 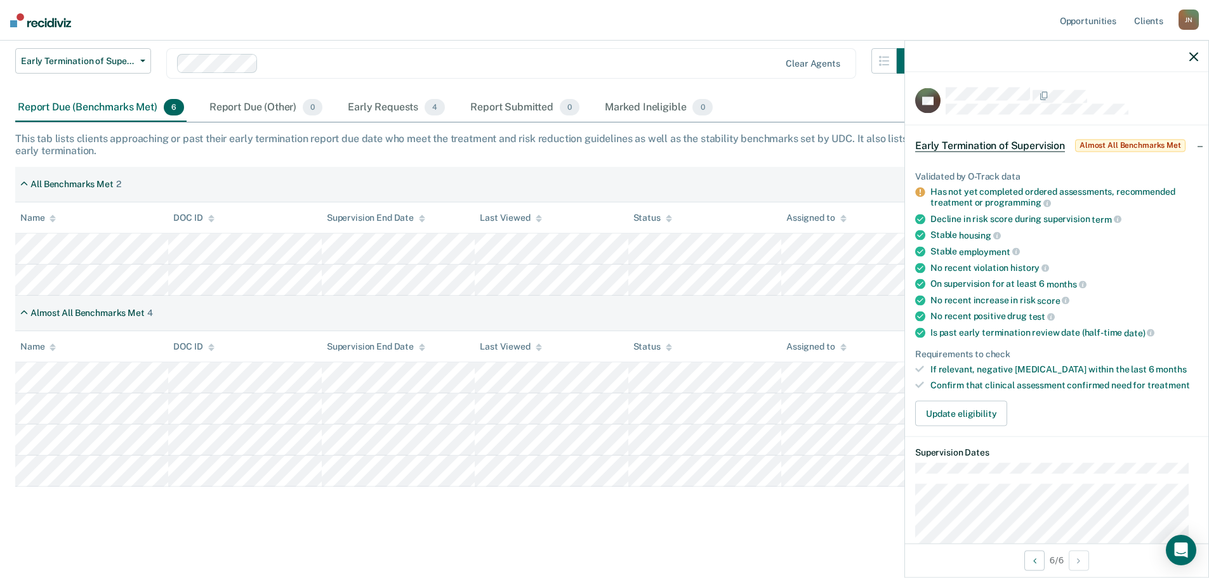 What do you see at coordinates (1079, 560) in the screenshot?
I see `button: Next Opportunity` at bounding box center [1079, 560].